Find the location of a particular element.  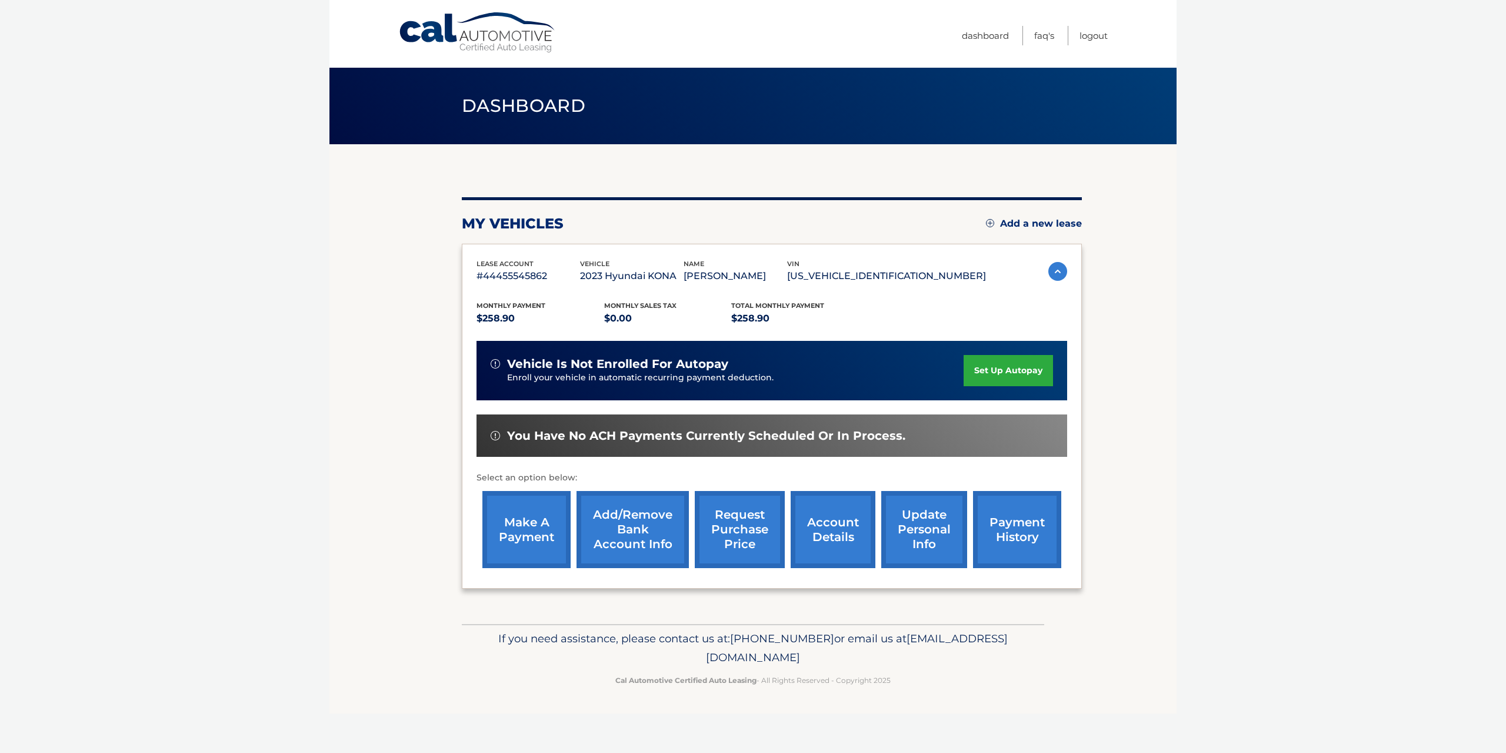

span: lease account is located at coordinates (505, 264).